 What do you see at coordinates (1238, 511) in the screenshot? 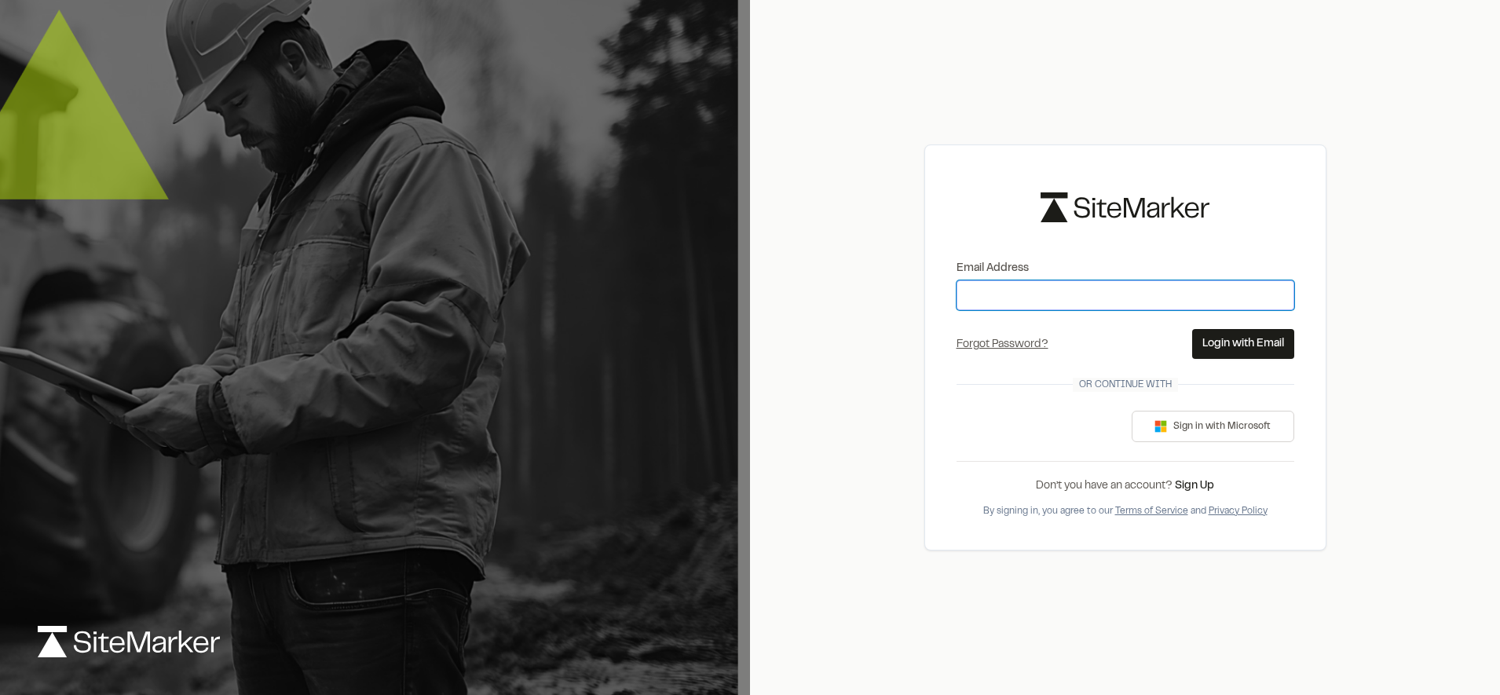
I see `button: Privacy Policy` at bounding box center [1238, 511].